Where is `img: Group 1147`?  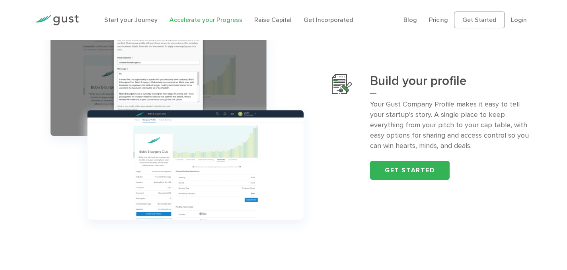
img: Group 1147 is located at coordinates (177, 127).